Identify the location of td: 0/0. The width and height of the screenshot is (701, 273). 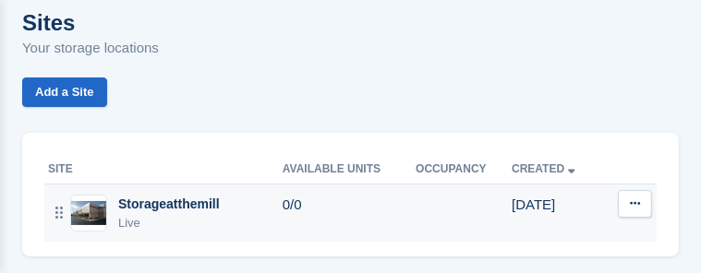
(349, 213).